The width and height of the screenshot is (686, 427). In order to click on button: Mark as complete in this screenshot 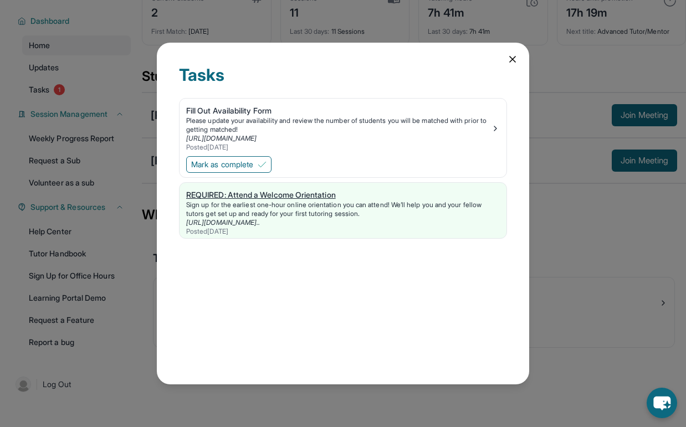, I will do `click(229, 165)`.